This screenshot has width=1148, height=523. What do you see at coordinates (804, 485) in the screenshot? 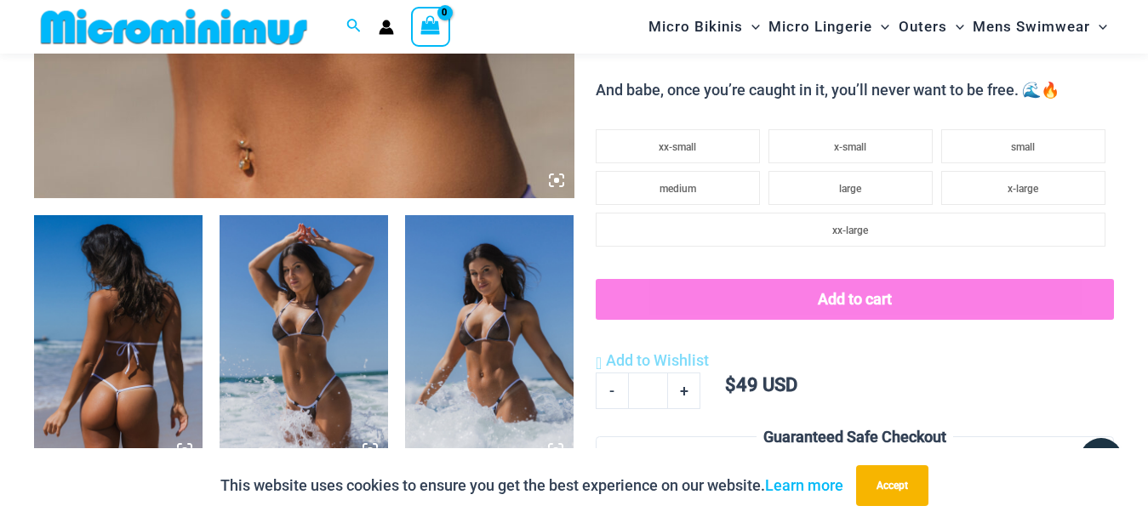
I see `a: Learn more` at bounding box center [804, 485].